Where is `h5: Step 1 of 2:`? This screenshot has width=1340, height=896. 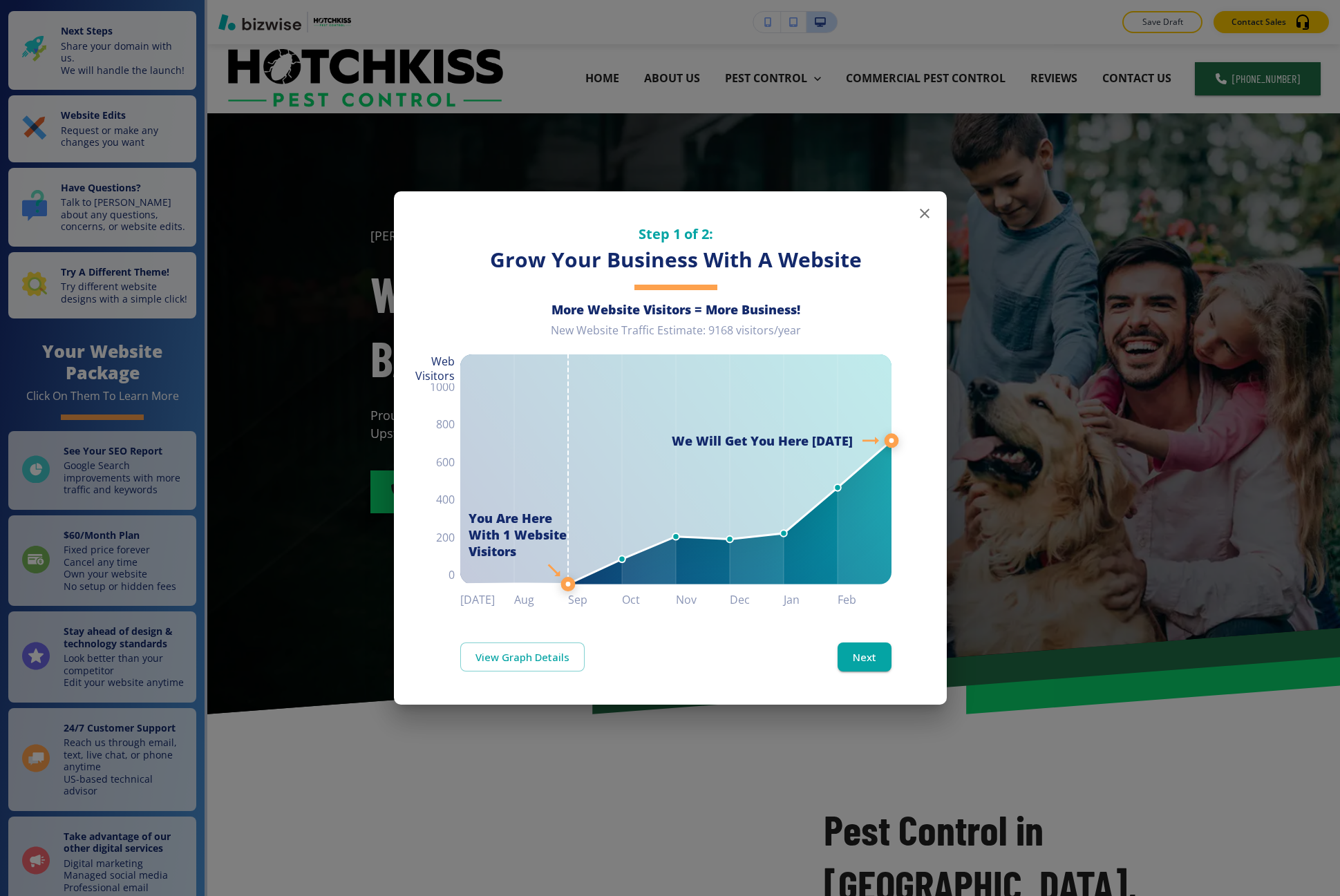
h5: Step 1 of 2: is located at coordinates (676, 233).